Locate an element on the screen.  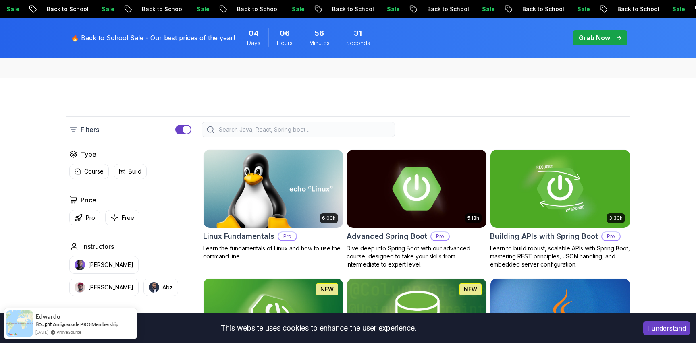
p: Learn the fundamentals of Linux and how to use the command line is located at coordinates (273, 253).